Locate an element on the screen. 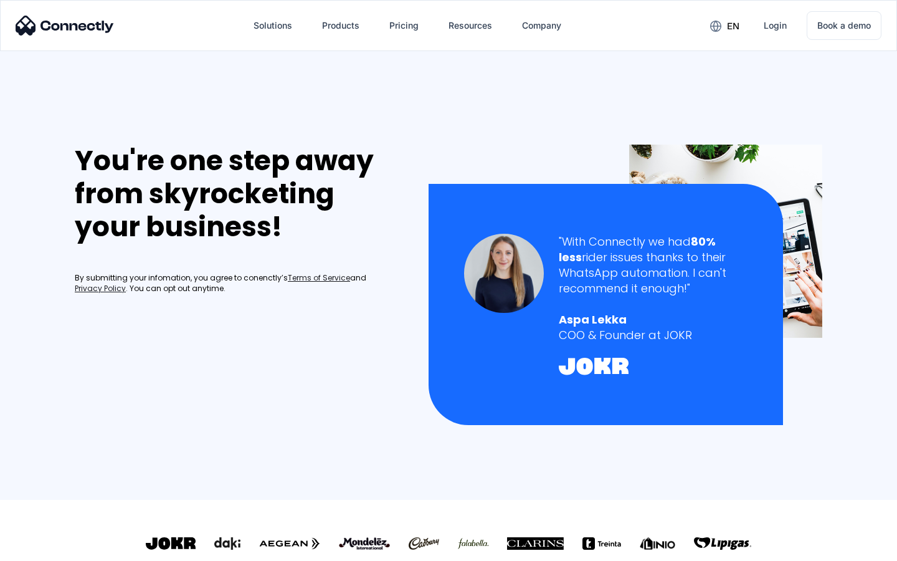 This screenshot has height=561, width=897. aside: Language selected: English is located at coordinates (44, 548).